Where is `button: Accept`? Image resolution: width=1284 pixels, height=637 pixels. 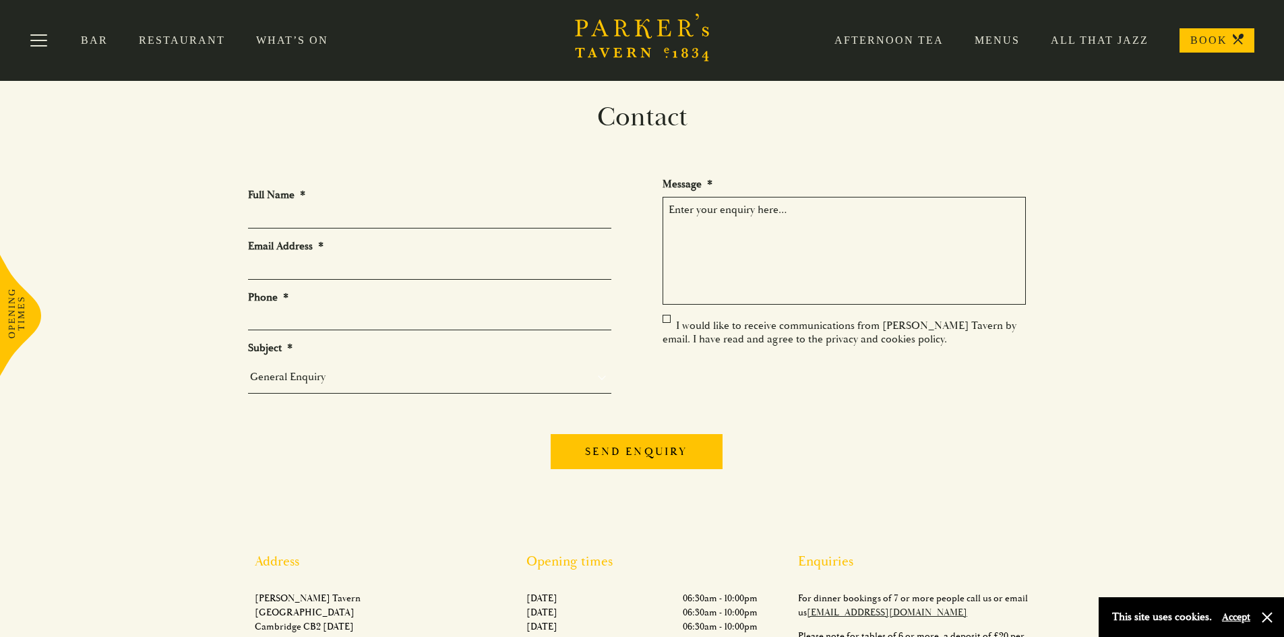
button: Accept is located at coordinates (1236, 617).